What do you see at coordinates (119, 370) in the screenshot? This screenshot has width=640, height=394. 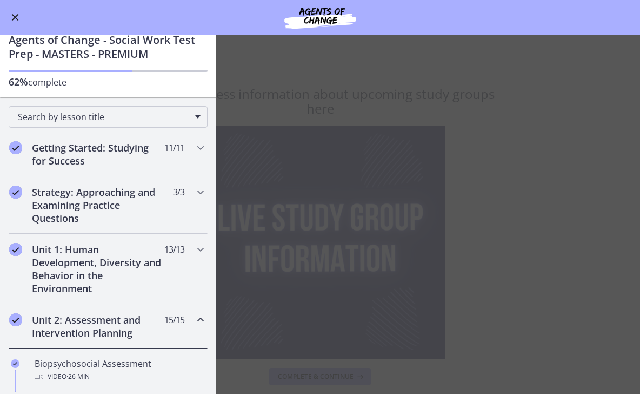 I see `div: Biopsychosocial Assessment` at bounding box center [119, 370].